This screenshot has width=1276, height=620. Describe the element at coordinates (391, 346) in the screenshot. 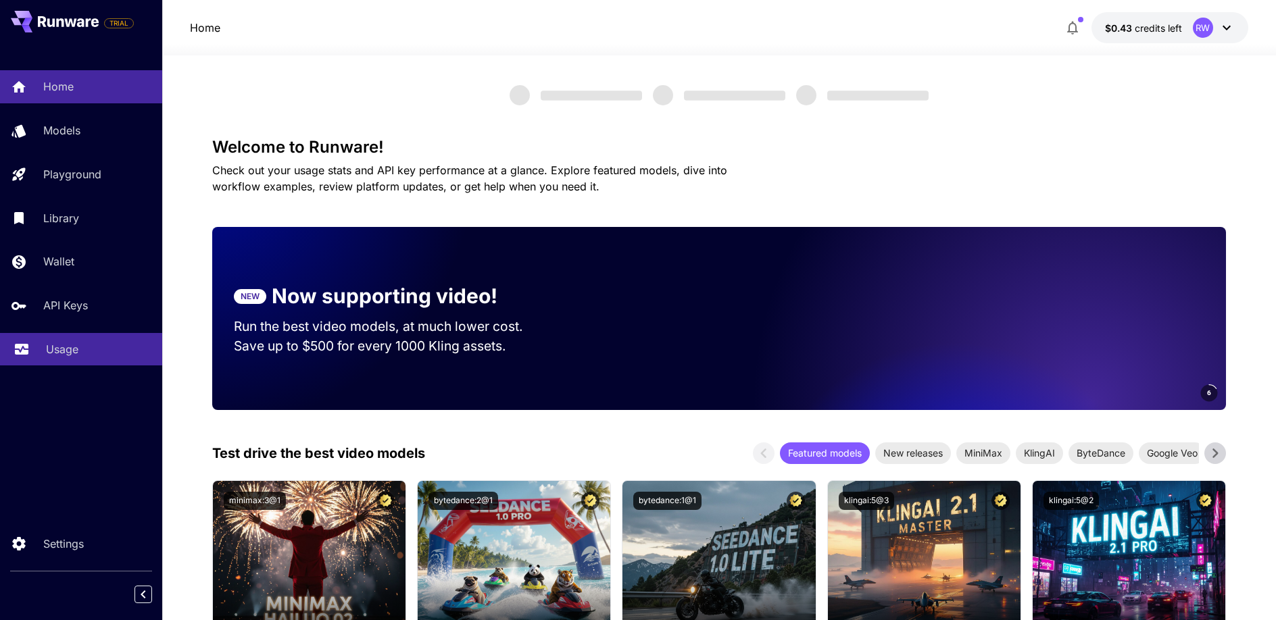

I see `p: Save up to $500 for every 1000 Kling assets.` at that location.